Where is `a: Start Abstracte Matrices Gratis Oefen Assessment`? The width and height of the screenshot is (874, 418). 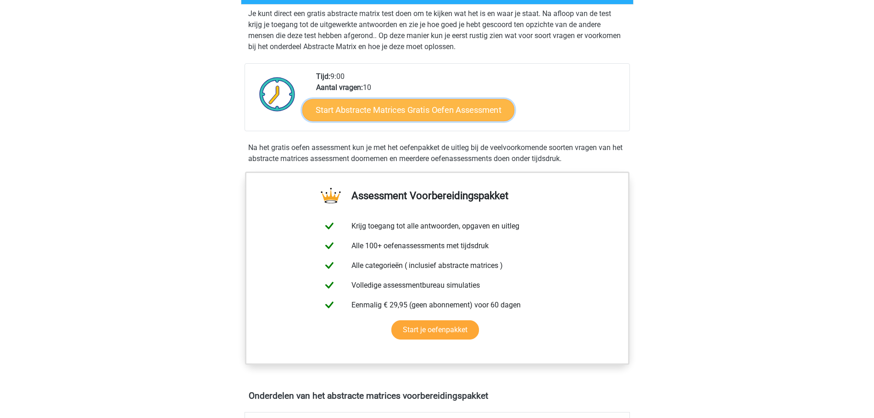 a: Start Abstracte Matrices Gratis Oefen Assessment is located at coordinates (408, 110).